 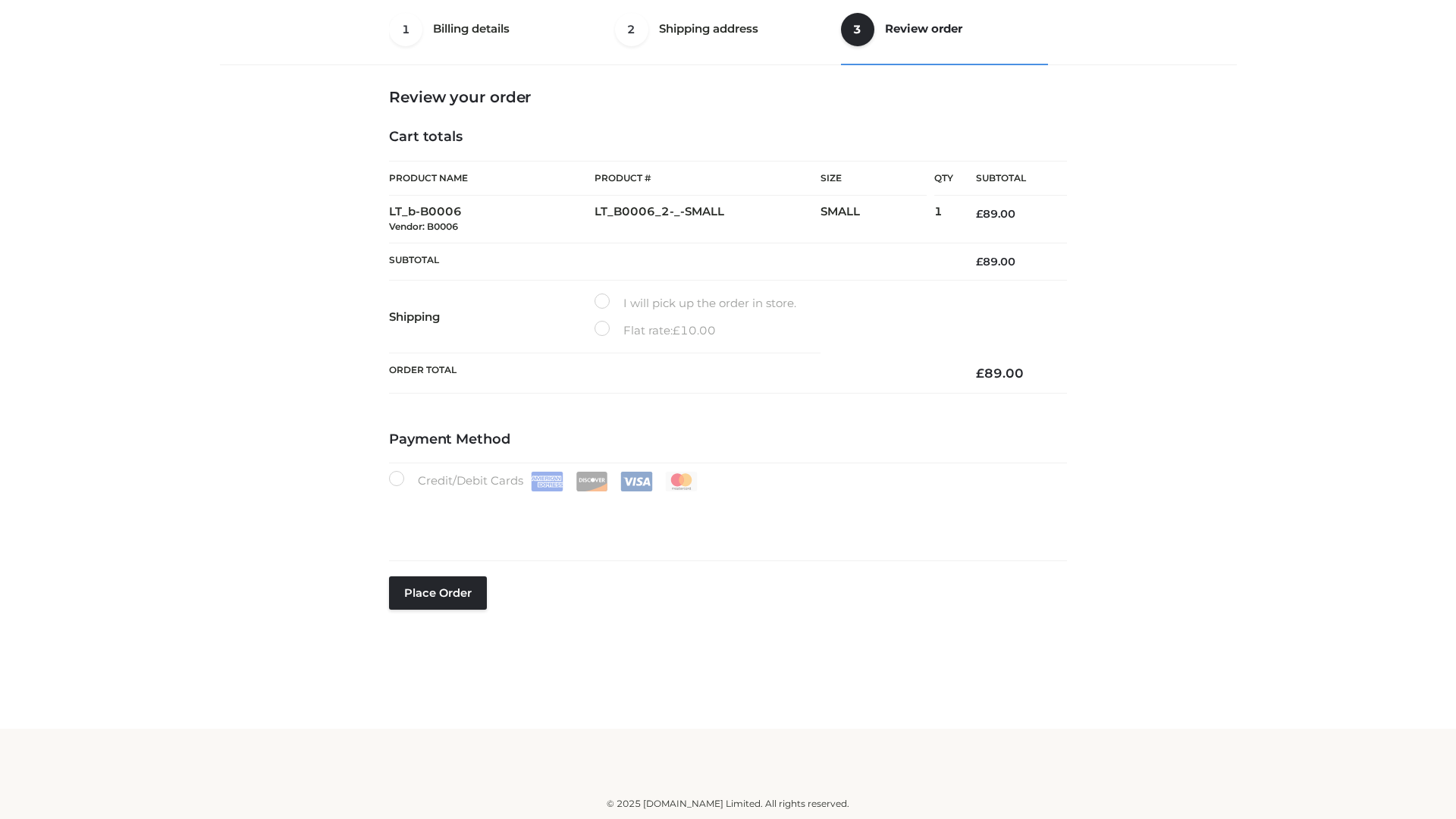 I want to click on h4: Payment Method, so click(x=728, y=440).